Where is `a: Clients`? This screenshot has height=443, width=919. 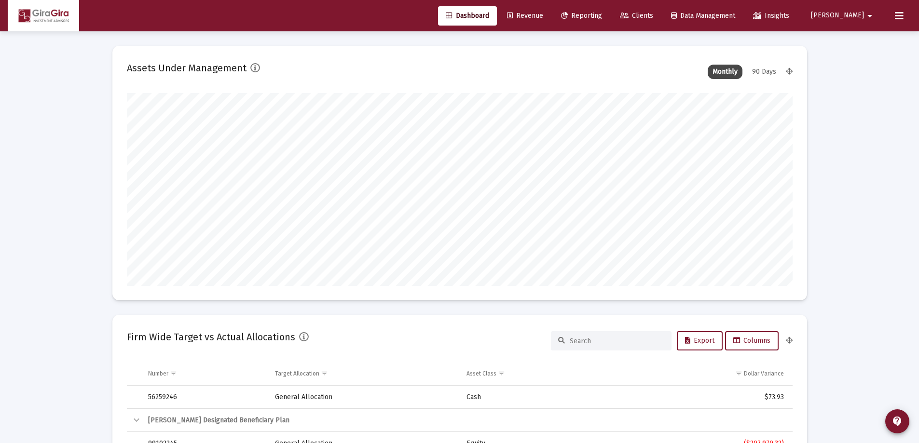 a: Clients is located at coordinates (636, 16).